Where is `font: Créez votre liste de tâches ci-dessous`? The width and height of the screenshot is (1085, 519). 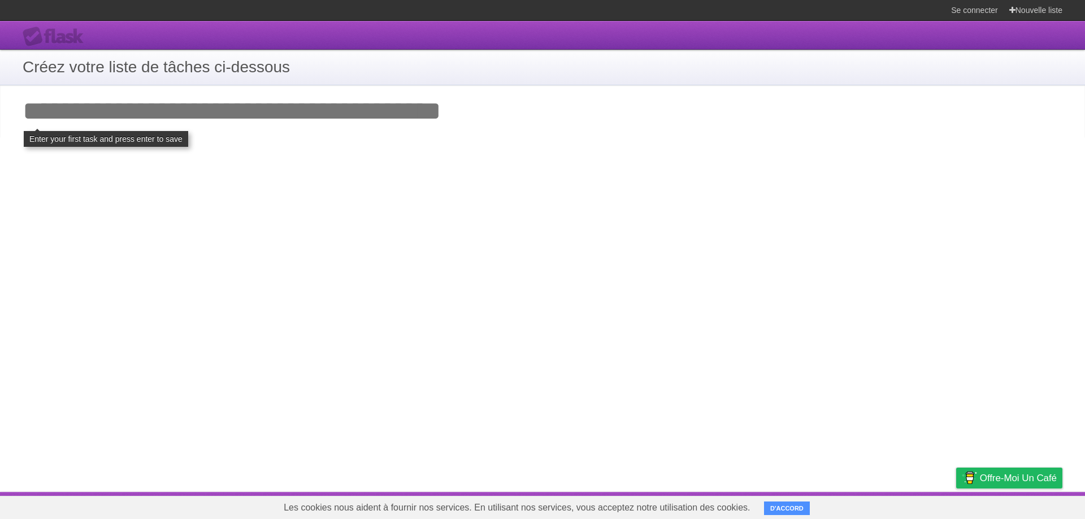
font: Créez votre liste de tâches ci-dessous is located at coordinates (156, 67).